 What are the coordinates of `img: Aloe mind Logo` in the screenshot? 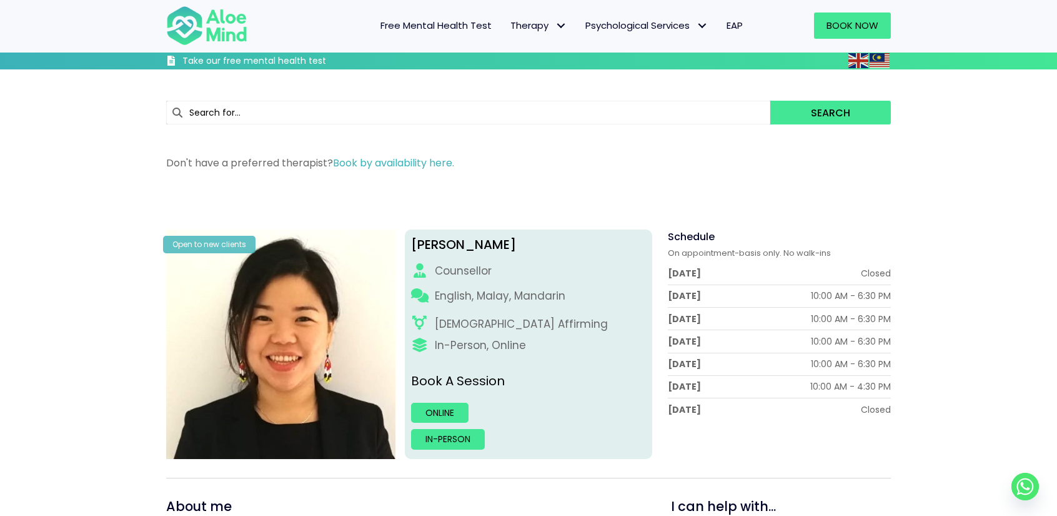 It's located at (207, 26).